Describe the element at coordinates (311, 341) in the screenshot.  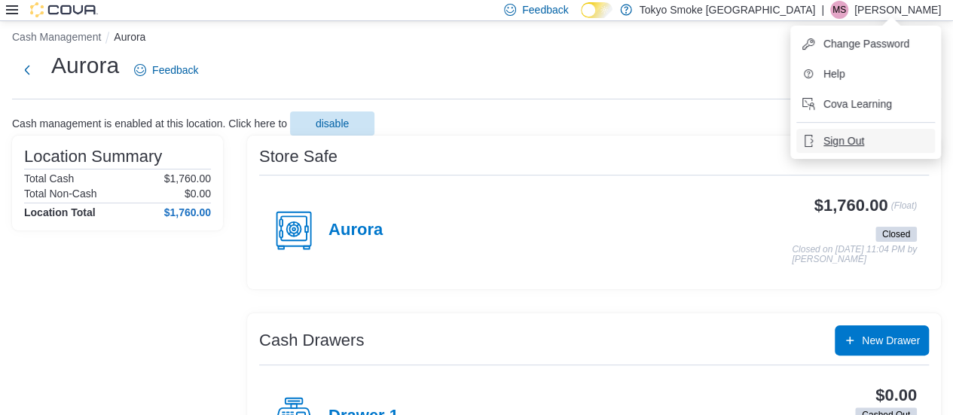
I see `h3: Cash Drawers` at that location.